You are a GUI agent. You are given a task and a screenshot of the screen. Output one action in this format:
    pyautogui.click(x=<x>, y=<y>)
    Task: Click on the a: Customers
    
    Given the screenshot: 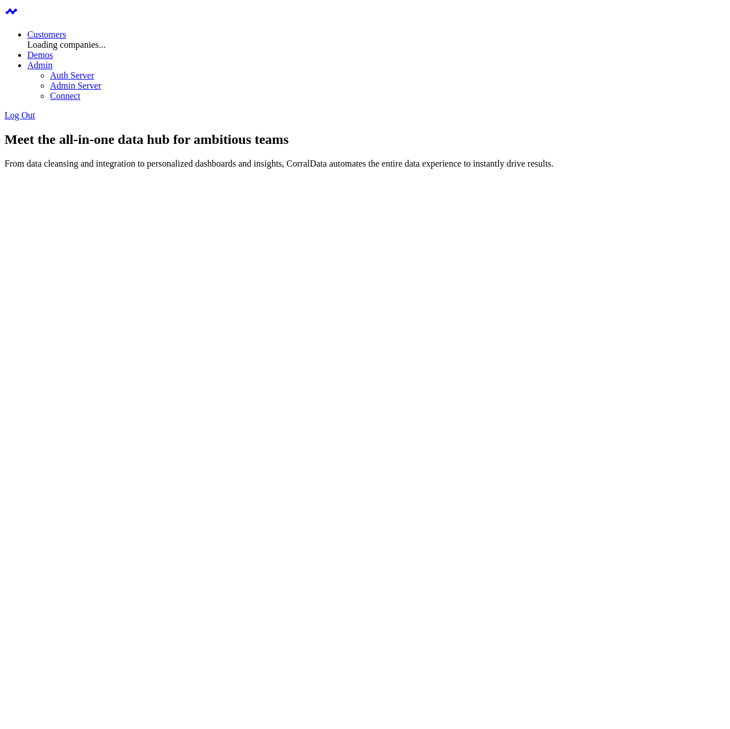 What is the action you would take?
    pyautogui.click(x=47, y=34)
    